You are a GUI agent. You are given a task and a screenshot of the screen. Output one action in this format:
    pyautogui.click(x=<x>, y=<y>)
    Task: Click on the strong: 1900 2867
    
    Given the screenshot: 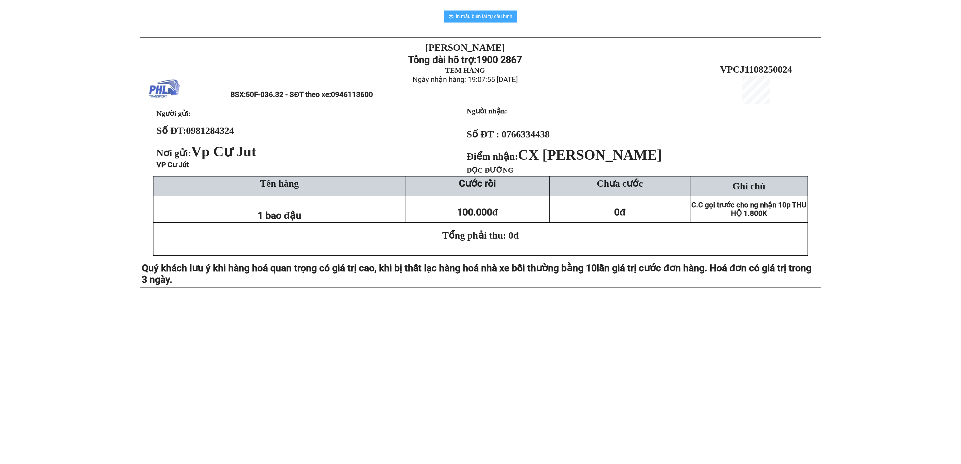 What is the action you would take?
    pyautogui.click(x=499, y=60)
    